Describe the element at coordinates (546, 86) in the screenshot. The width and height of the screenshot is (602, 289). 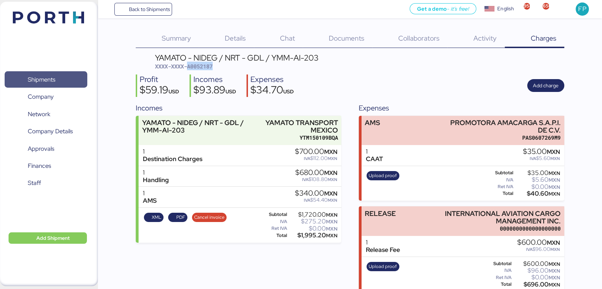
I see `span: Add charge` at that location.